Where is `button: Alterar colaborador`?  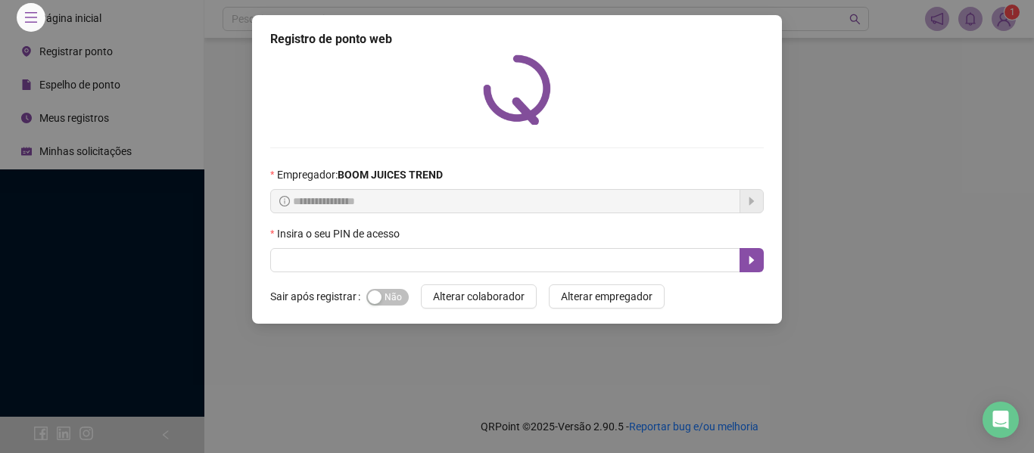 button: Alterar colaborador is located at coordinates (478, 297).